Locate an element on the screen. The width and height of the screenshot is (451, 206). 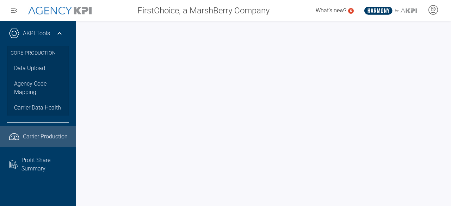
a: Agency Code Mapping is located at coordinates (38, 88).